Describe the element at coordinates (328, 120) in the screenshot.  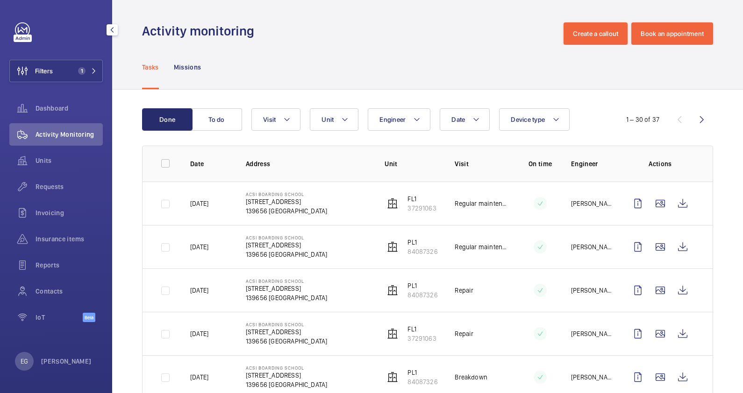
I see `span: Unit` at that location.